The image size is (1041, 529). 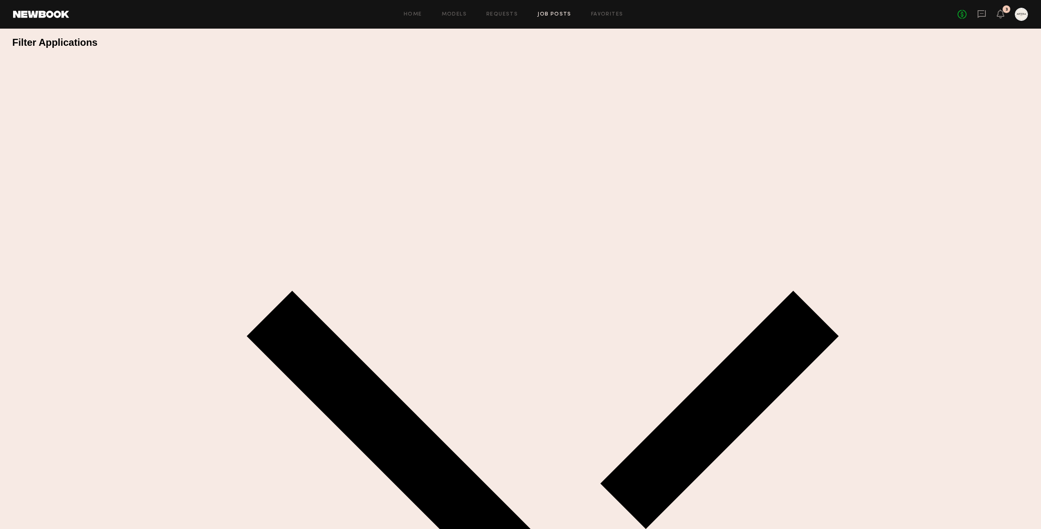 What do you see at coordinates (502, 14) in the screenshot?
I see `a: Requests` at bounding box center [502, 14].